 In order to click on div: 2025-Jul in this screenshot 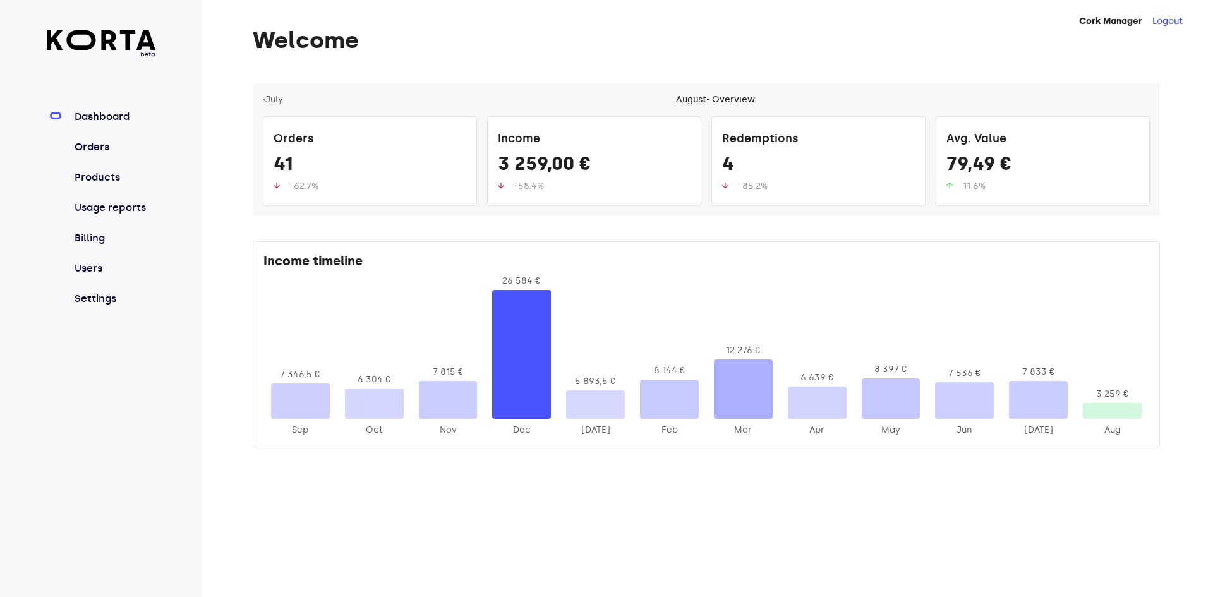, I will do `click(1038, 430)`.